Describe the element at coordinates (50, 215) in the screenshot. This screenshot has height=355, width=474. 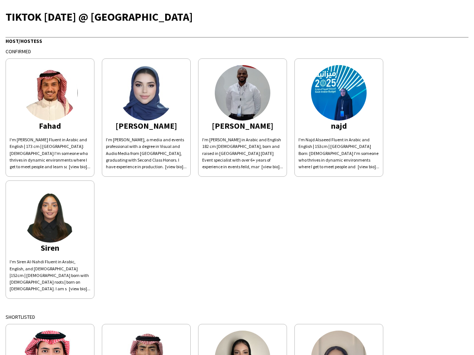
I see `img: thumb-688c1de6628fd.jpeg` at that location.